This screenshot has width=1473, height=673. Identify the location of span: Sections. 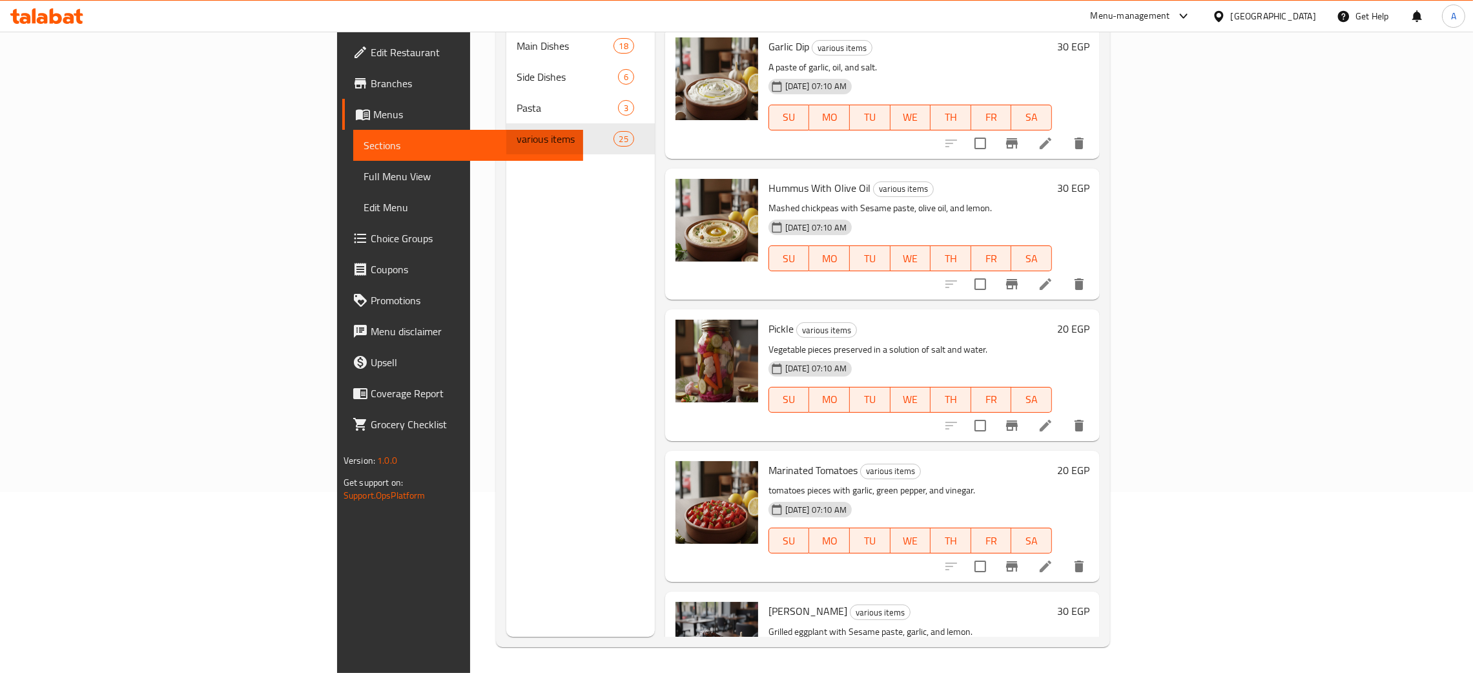
(468, 145).